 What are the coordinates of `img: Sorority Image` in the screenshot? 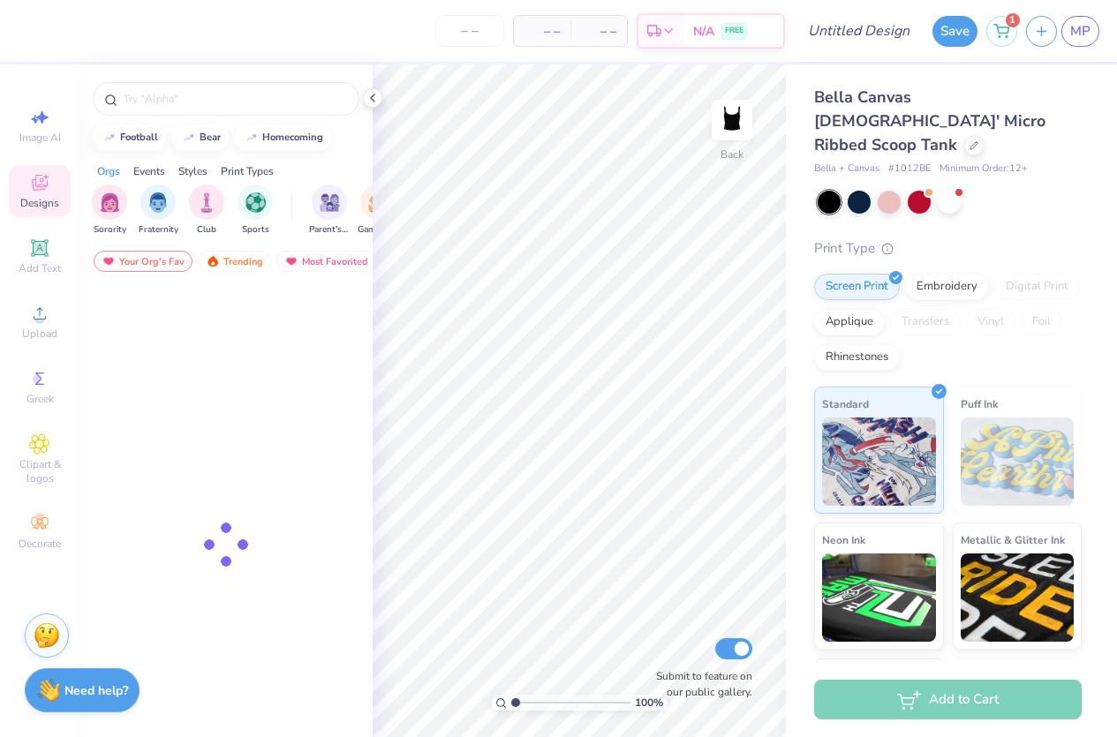 It's located at (110, 202).